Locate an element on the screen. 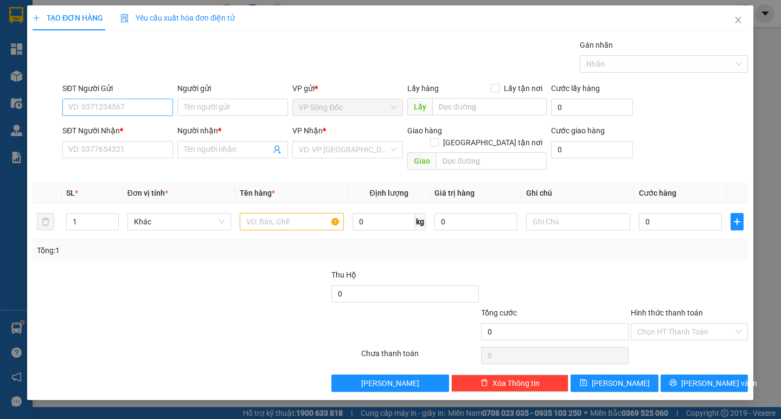 The width and height of the screenshot is (781, 419). div: Người gửi is located at coordinates (233, 88).